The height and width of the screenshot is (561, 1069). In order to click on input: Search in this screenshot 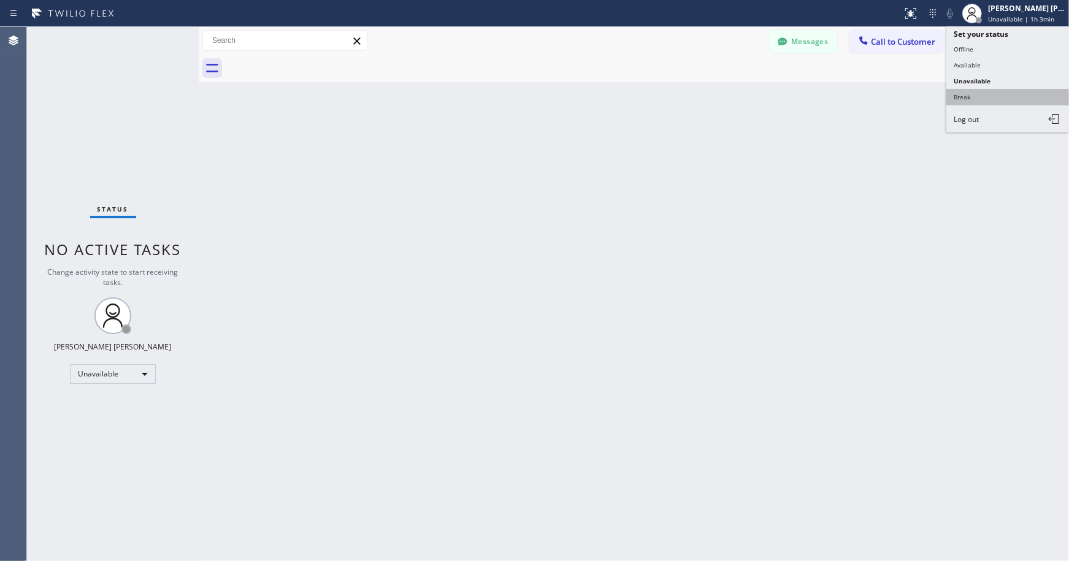, I will do `click(285, 40)`.